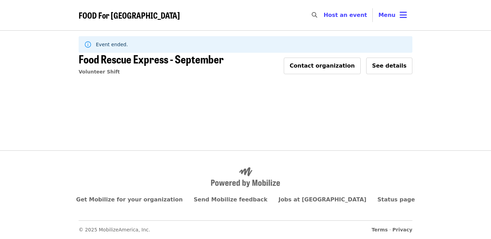 This screenshot has width=491, height=239. What do you see at coordinates (389, 66) in the screenshot?
I see `button: See details` at bounding box center [389, 66].